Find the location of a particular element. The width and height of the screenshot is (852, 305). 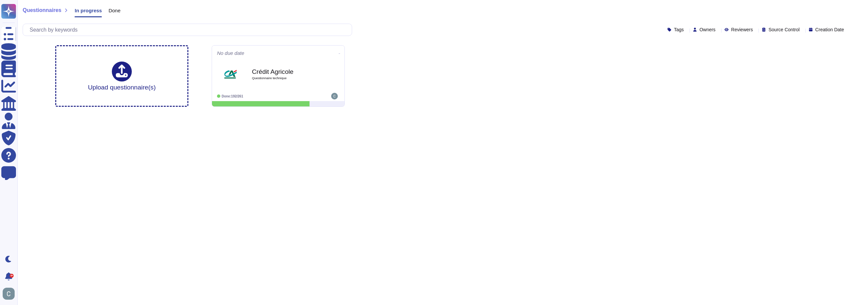

span: In progress is located at coordinates (88, 10).